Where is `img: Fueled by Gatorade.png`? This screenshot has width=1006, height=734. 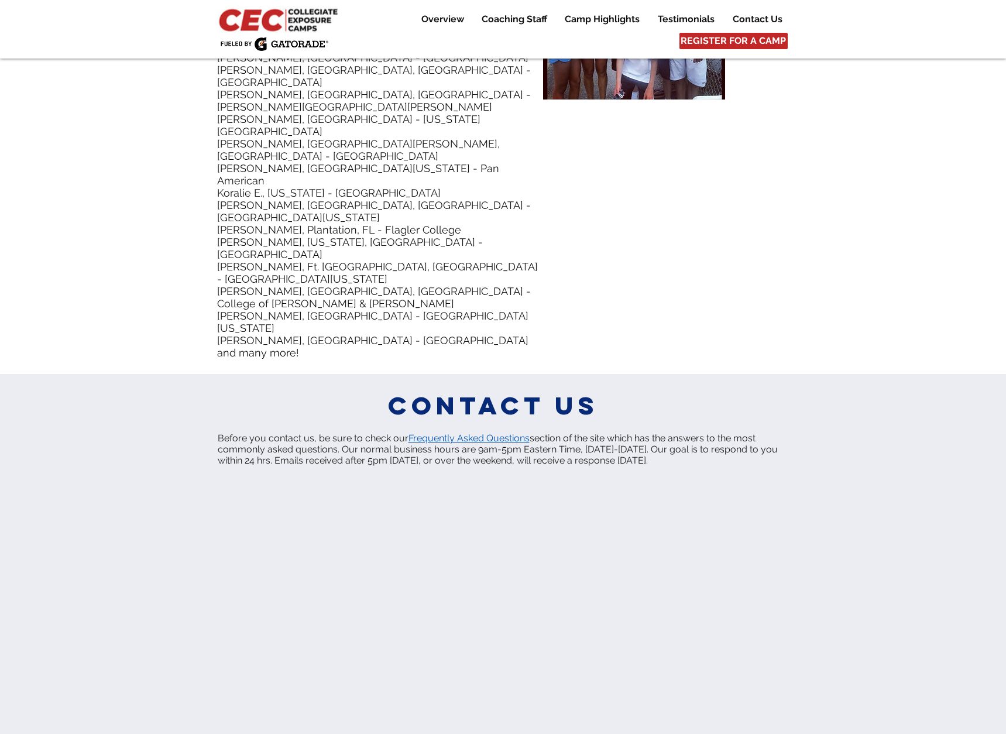
img: Fueled by Gatorade.png is located at coordinates (274, 44).